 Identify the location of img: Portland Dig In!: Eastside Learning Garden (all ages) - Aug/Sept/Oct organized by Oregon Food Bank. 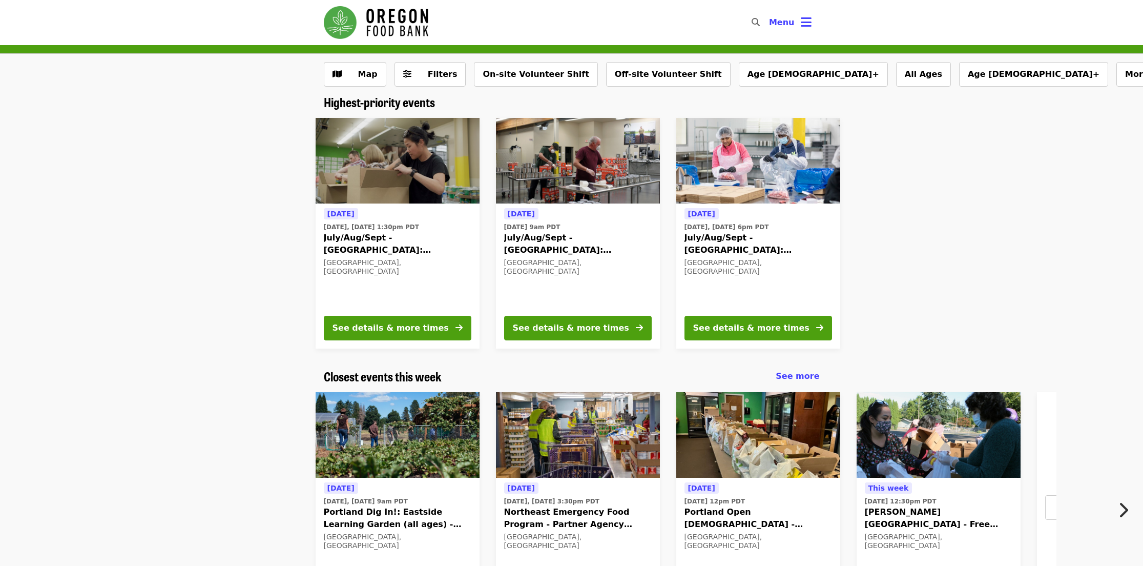
(397, 435).